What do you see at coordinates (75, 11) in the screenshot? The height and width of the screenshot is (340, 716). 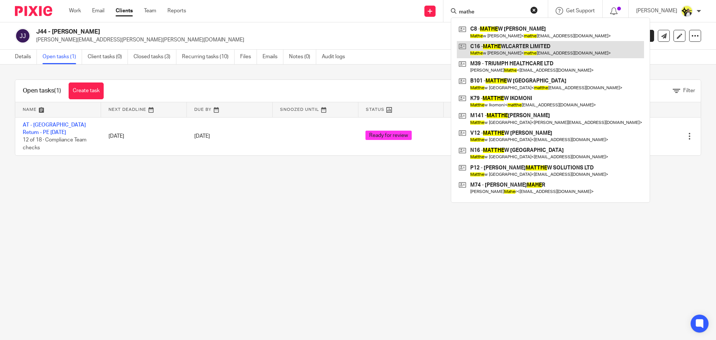 I see `a: Work` at bounding box center [75, 11].